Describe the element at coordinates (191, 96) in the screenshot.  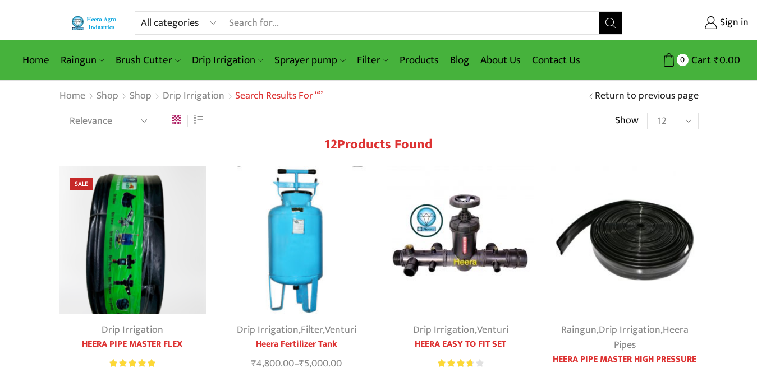
I see `nav: Breadcrumb` at that location.